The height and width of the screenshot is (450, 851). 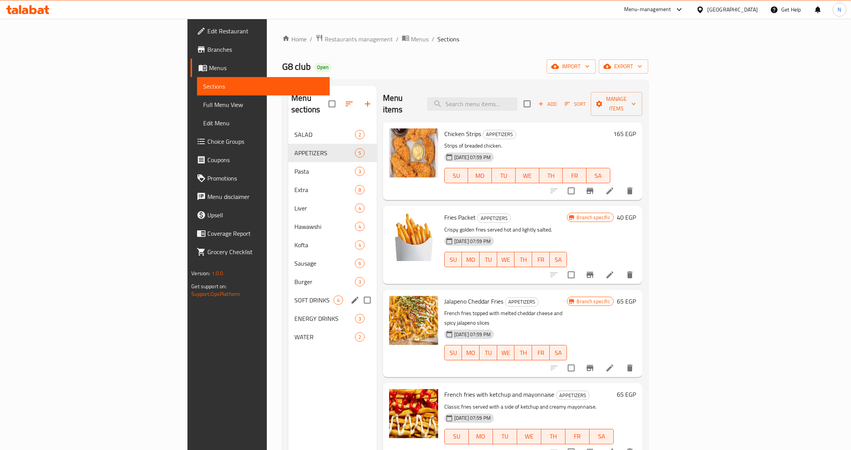 What do you see at coordinates (265, 178) in the screenshot?
I see `span: Promotions` at bounding box center [265, 178].